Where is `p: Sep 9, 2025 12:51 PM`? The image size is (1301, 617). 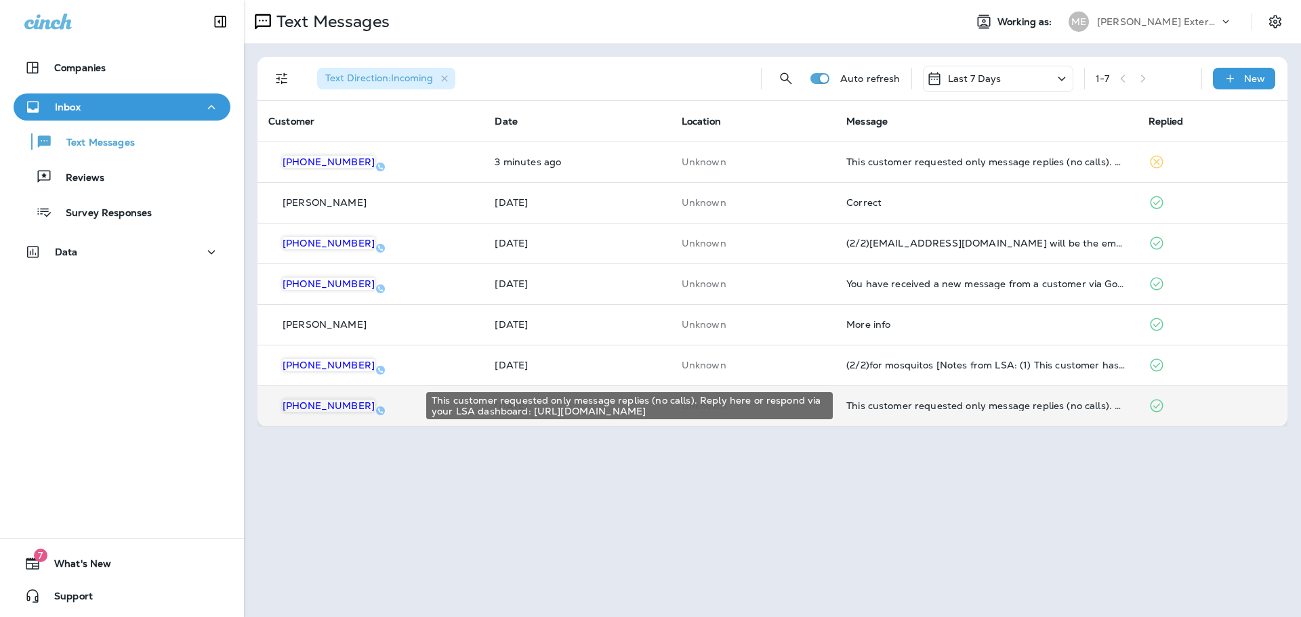 p: Sep 9, 2025 12:51 PM is located at coordinates (577, 284).